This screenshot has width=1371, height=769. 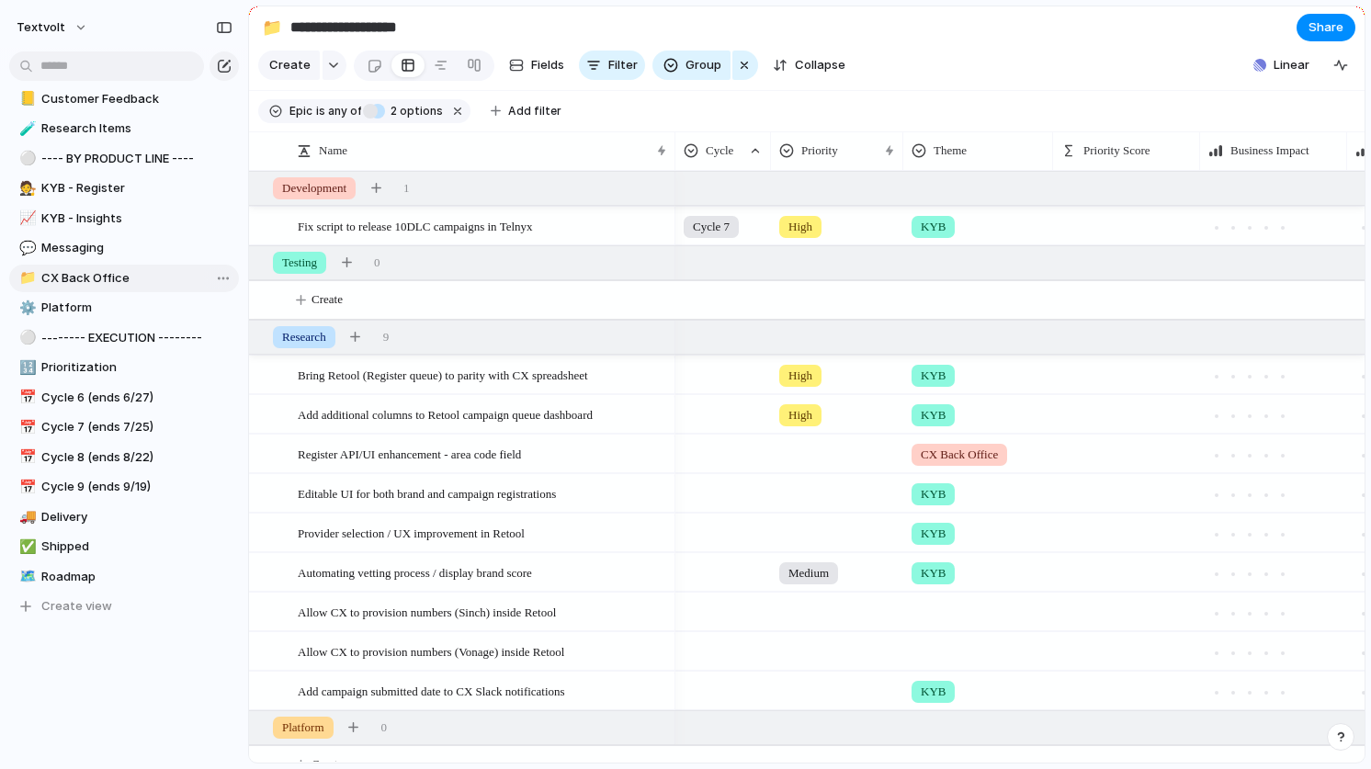 I want to click on span: Business Impact, so click(x=1270, y=151).